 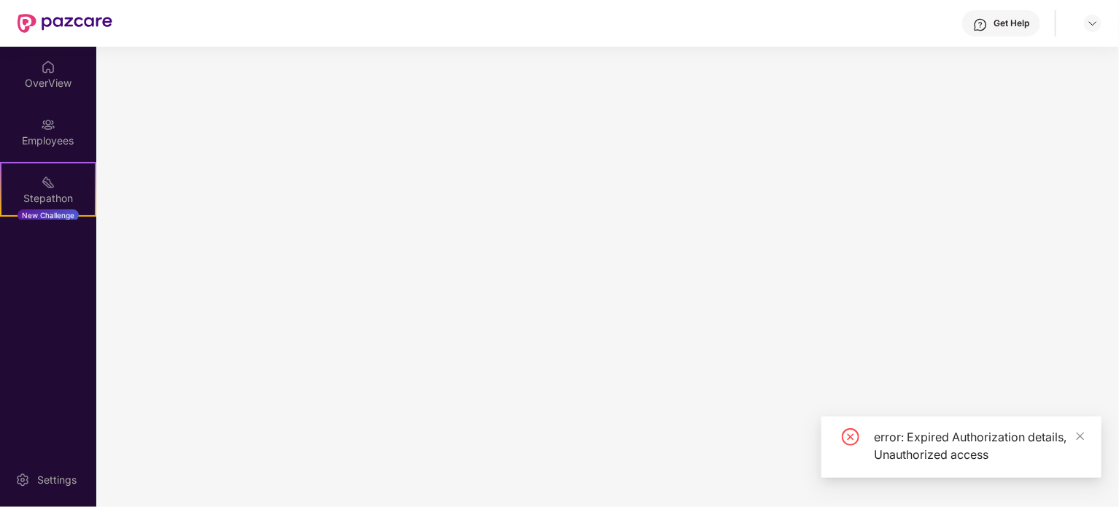 What do you see at coordinates (1093, 23) in the screenshot?
I see `img: svg+xml;base64,PHN2ZyBpZD0iRHJvcGRvd24tMzJ4MzIiIHhtbG5zPSJodHRwOi8vd3d3LnczLm9yZy8yMDAwL3N2ZyIgd2...` at bounding box center [1093, 23].